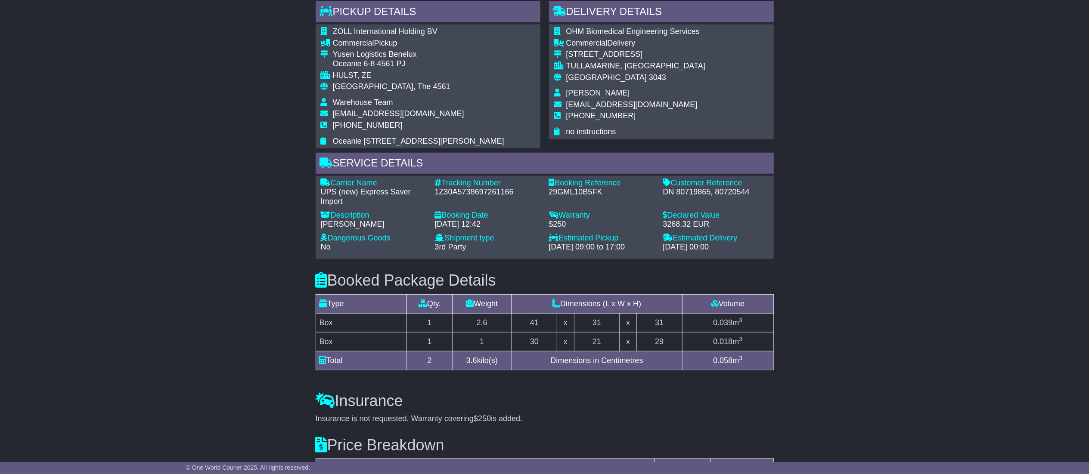 This screenshot has height=474, width=1089. What do you see at coordinates (450, 247) in the screenshot?
I see `span: 3rd Party` at bounding box center [450, 247].